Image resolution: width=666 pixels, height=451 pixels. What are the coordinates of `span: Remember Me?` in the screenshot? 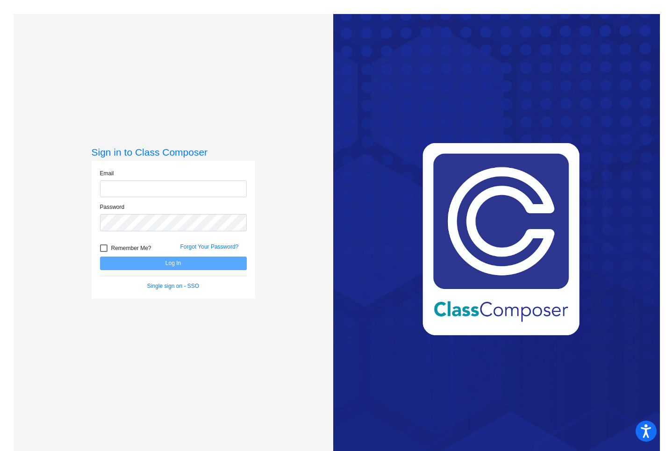 It's located at (131, 248).